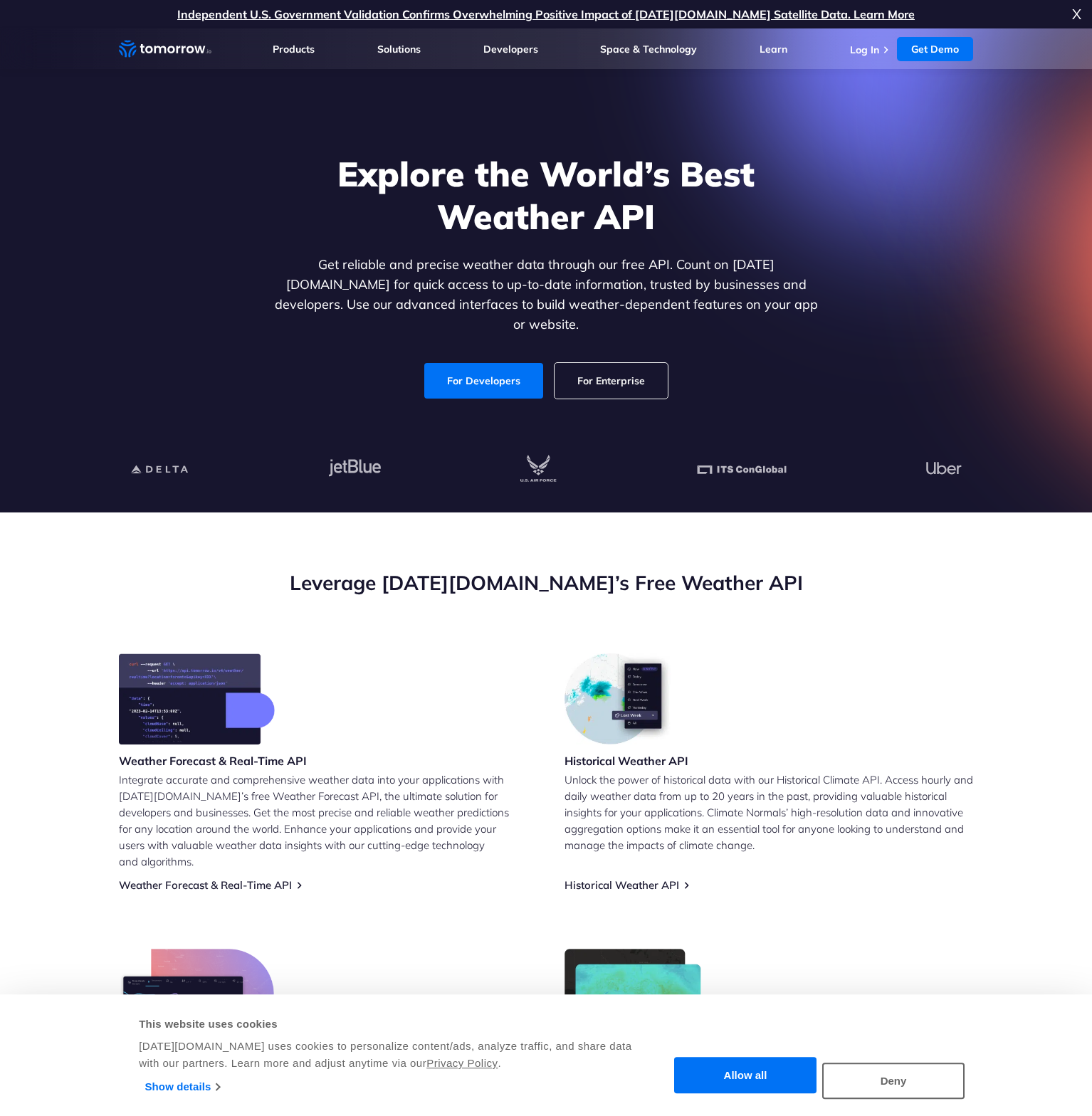  Describe the element at coordinates (213, 761) in the screenshot. I see `h3: Weather Forecast & Real-Time API` at that location.